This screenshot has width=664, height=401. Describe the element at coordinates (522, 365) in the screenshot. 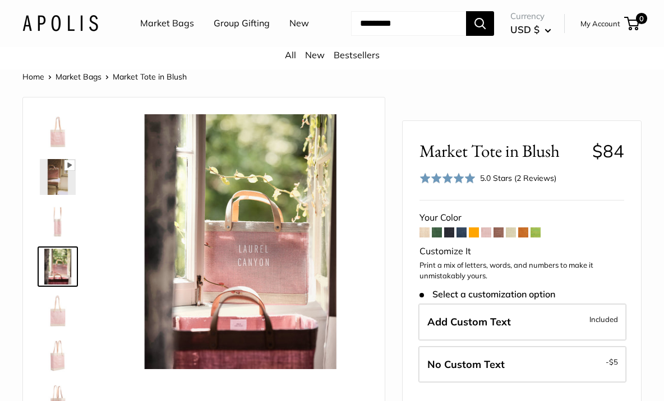

I see `label: Leave Blank` at that location.